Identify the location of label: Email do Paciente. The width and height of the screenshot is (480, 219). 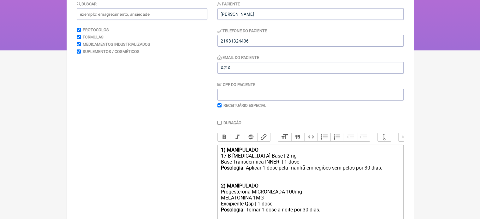
(238, 57).